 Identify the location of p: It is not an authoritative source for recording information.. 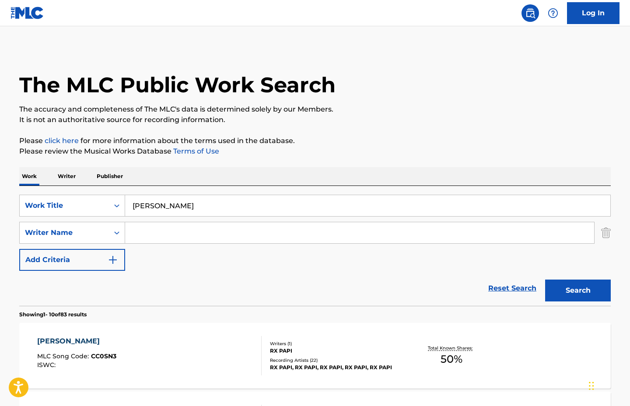
(315, 120).